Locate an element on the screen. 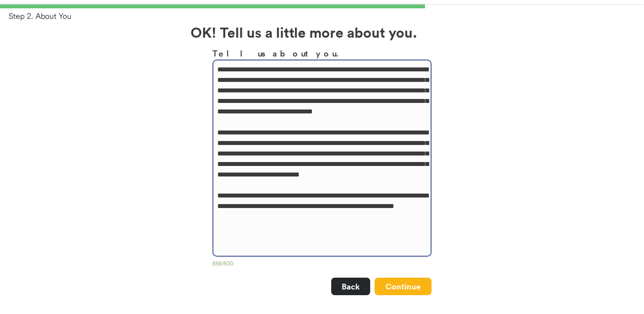 Image resolution: width=644 pixels, height=314 pixels. h2: OK! Tell us a little more about you. is located at coordinates (322, 32).